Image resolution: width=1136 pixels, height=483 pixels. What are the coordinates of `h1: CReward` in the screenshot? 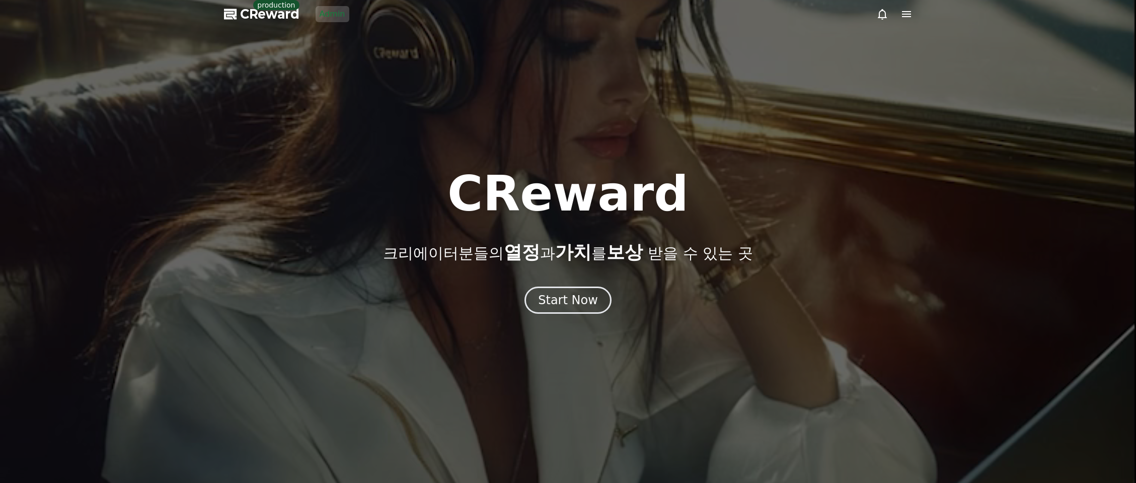 It's located at (568, 194).